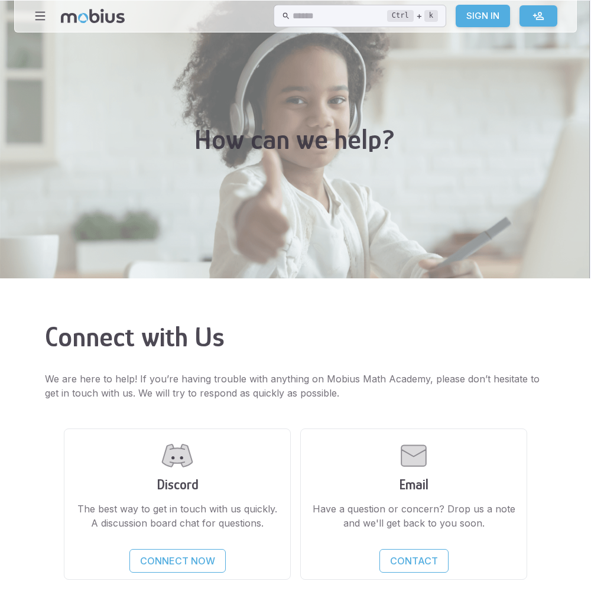 Image resolution: width=591 pixels, height=591 pixels. What do you see at coordinates (177, 561) in the screenshot?
I see `a: Connect Now` at bounding box center [177, 561].